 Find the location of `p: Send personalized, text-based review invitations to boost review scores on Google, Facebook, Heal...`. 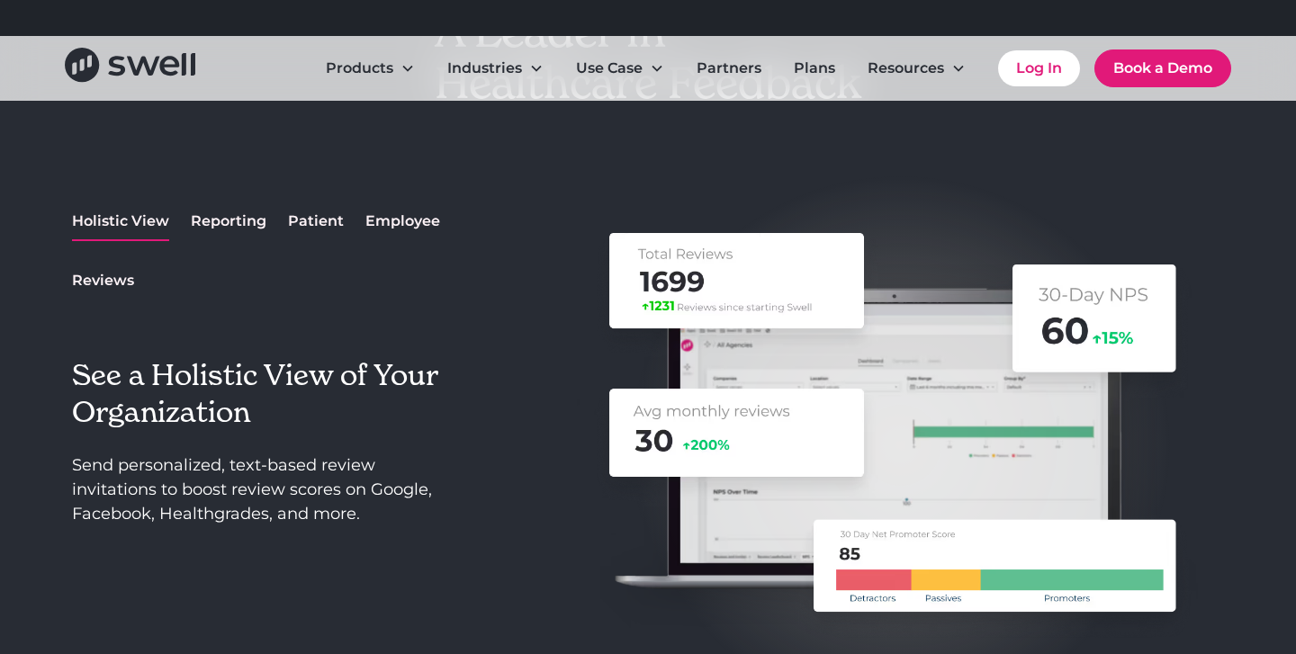

p: Send personalized, text-based review invitations to boost review scores on Google, Facebook, Heal... is located at coordinates (257, 489).